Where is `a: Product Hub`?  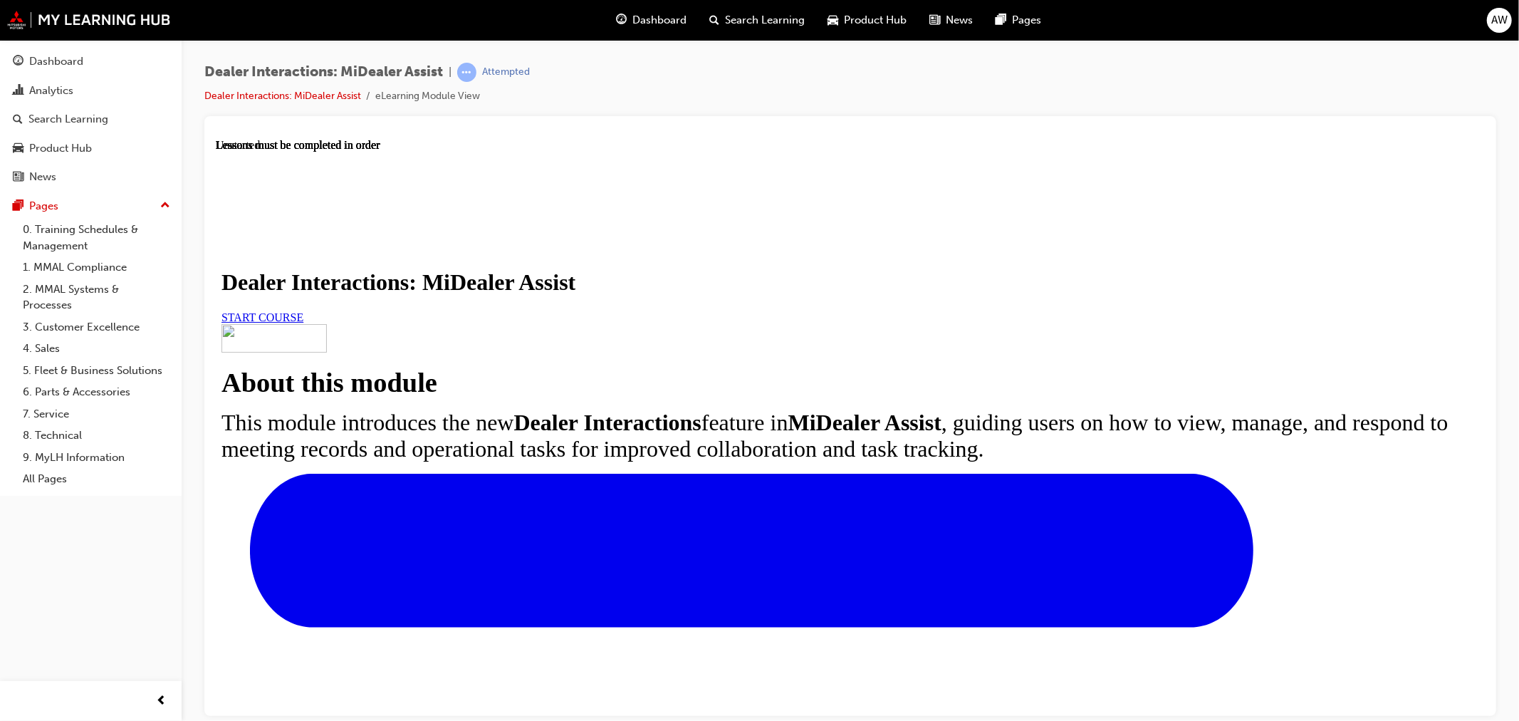
a: Product Hub is located at coordinates (90, 148).